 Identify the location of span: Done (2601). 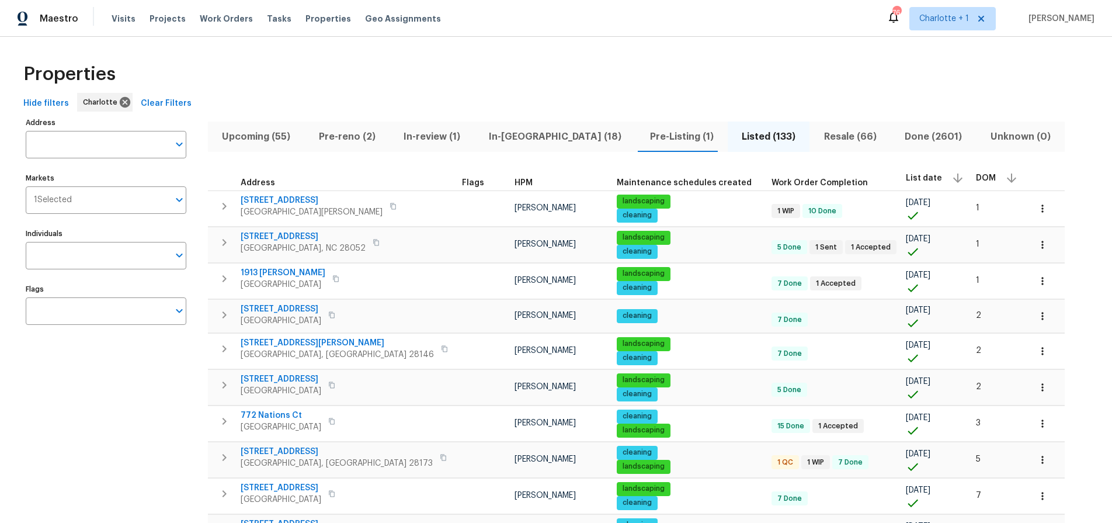
(933, 137).